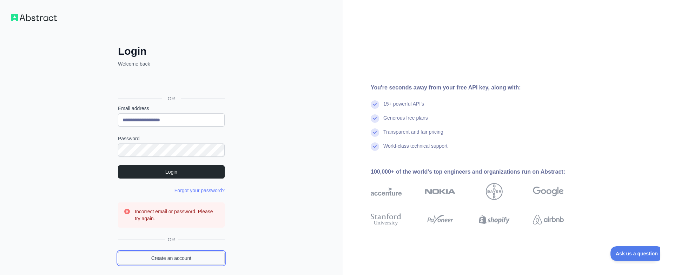 Image resolution: width=674 pixels, height=275 pixels. What do you see at coordinates (386, 220) in the screenshot?
I see `img: stanford university` at bounding box center [386, 220].